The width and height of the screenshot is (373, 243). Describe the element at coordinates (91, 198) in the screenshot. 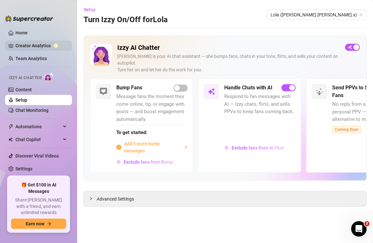

I see `span: collapsed` at that location.